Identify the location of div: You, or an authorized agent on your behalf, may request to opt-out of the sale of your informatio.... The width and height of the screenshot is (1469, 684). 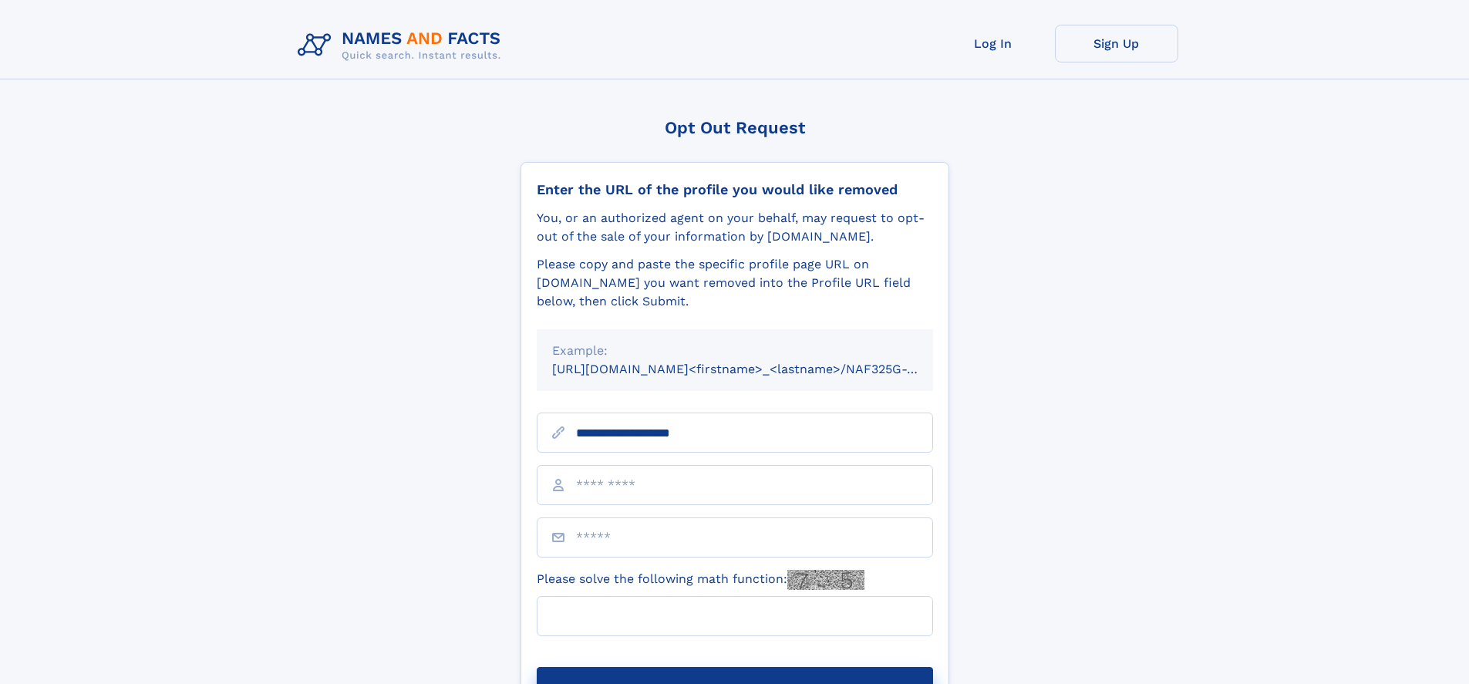
(735, 228).